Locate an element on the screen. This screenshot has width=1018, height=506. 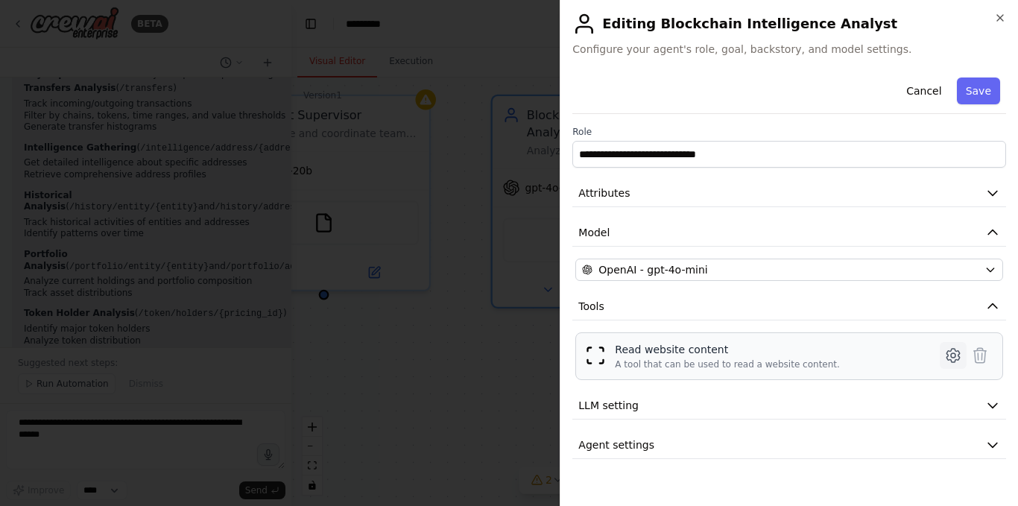
div: A tool that can be used to read a website content. is located at coordinates (727, 364).